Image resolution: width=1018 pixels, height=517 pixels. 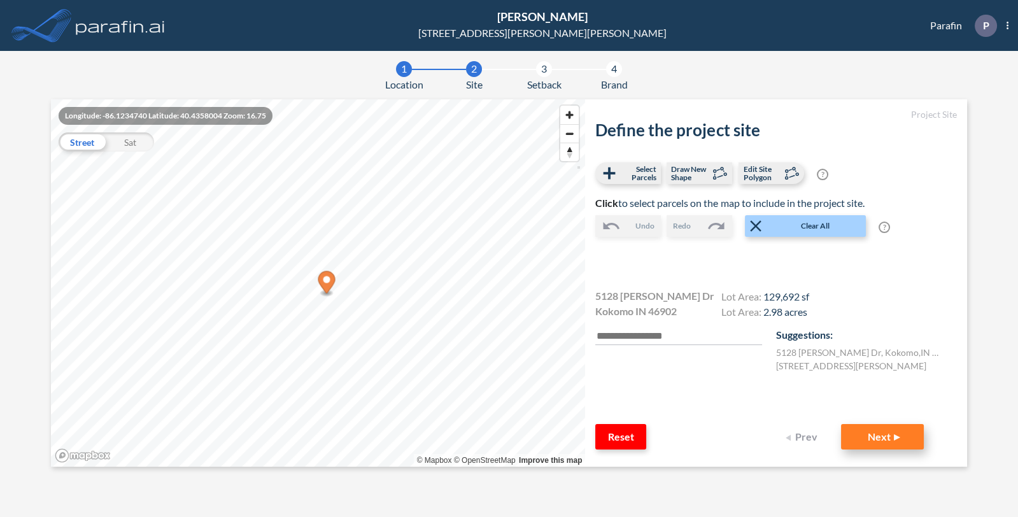 I want to click on span: Select Parcels, so click(x=637, y=173).